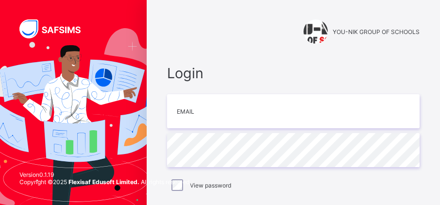 The width and height of the screenshot is (440, 205). Describe the element at coordinates (294, 73) in the screenshot. I see `span: Login` at that location.